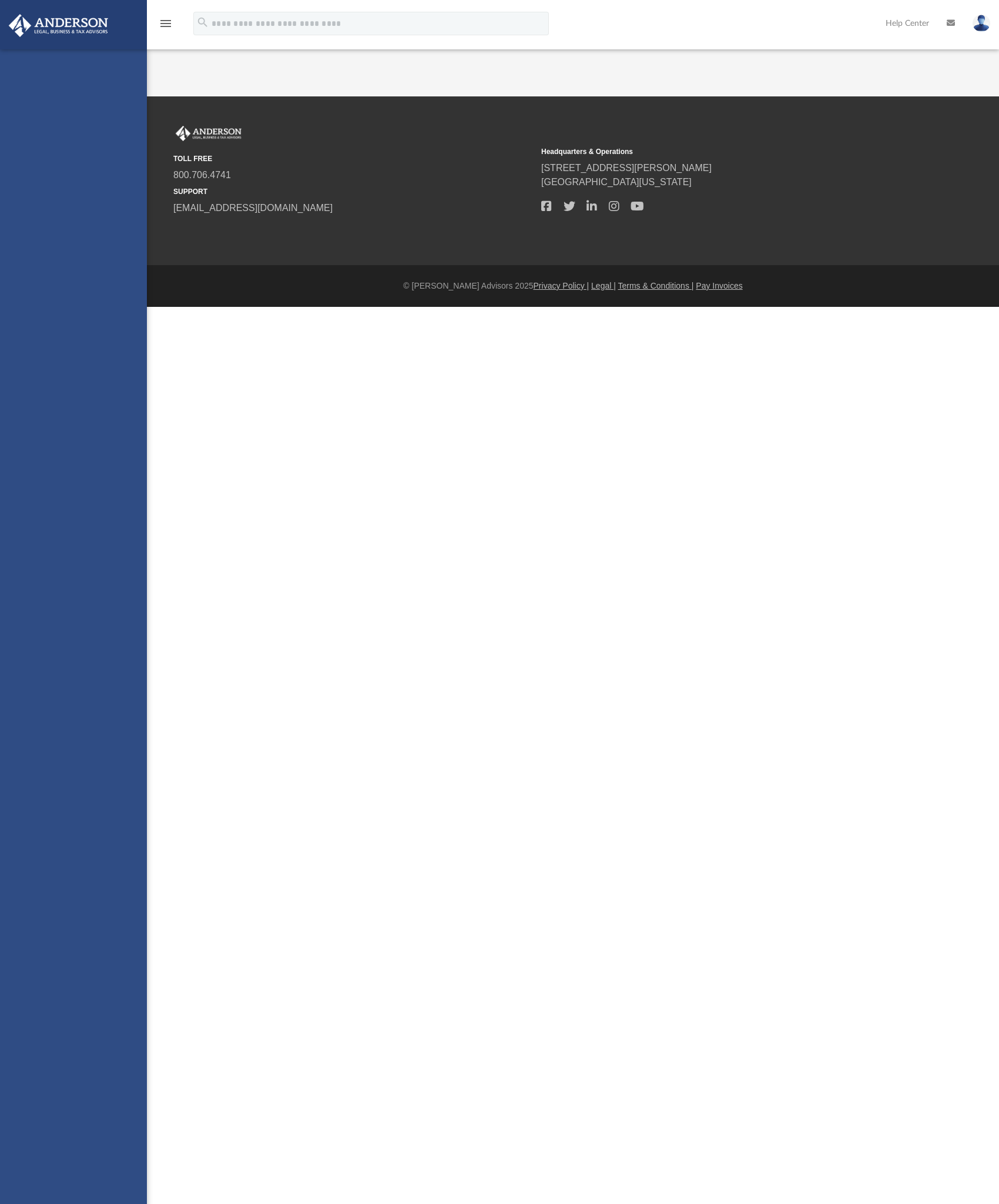  What do you see at coordinates (166, 27) in the screenshot?
I see `a: menu` at bounding box center [166, 27].